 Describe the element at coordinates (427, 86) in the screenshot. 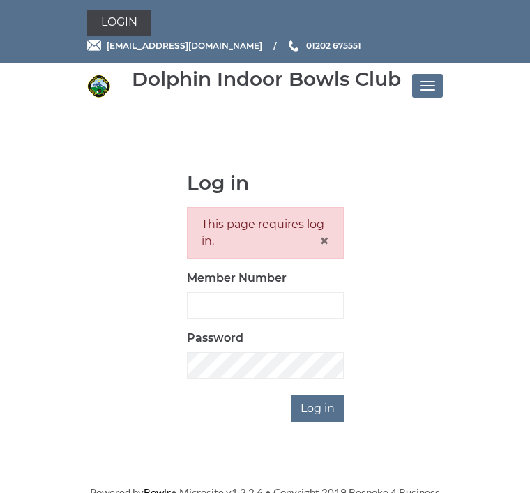

I see `button: Toggle navigation` at that location.